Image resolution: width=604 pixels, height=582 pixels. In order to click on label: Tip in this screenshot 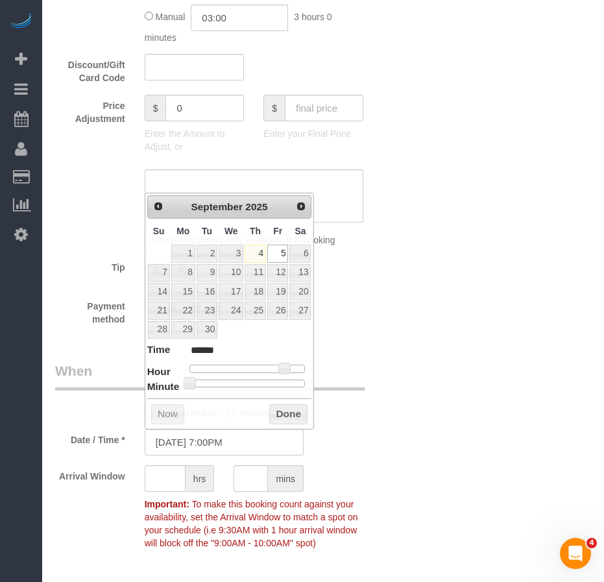, I will do `click(90, 265)`.